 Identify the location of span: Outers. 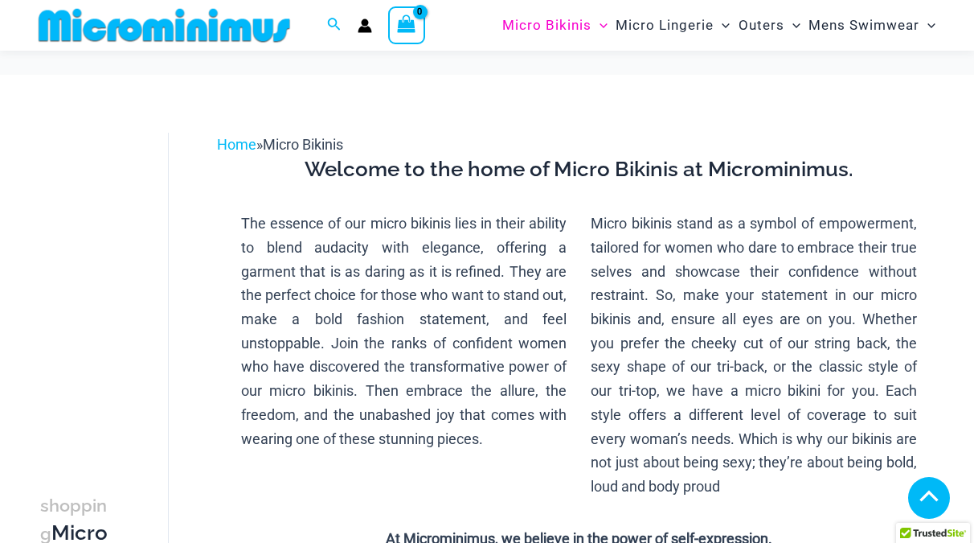
(761, 25).